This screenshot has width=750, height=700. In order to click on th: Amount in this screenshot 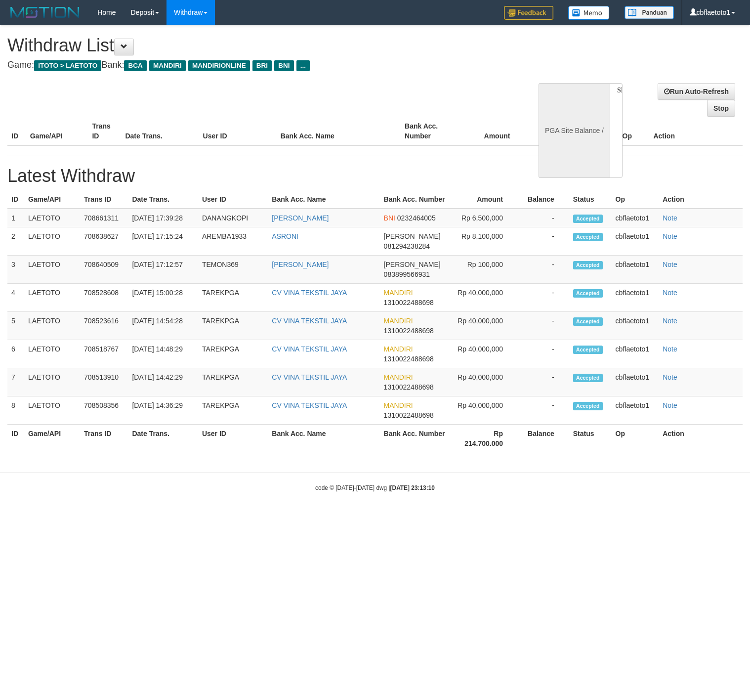, I will do `click(494, 131)`.